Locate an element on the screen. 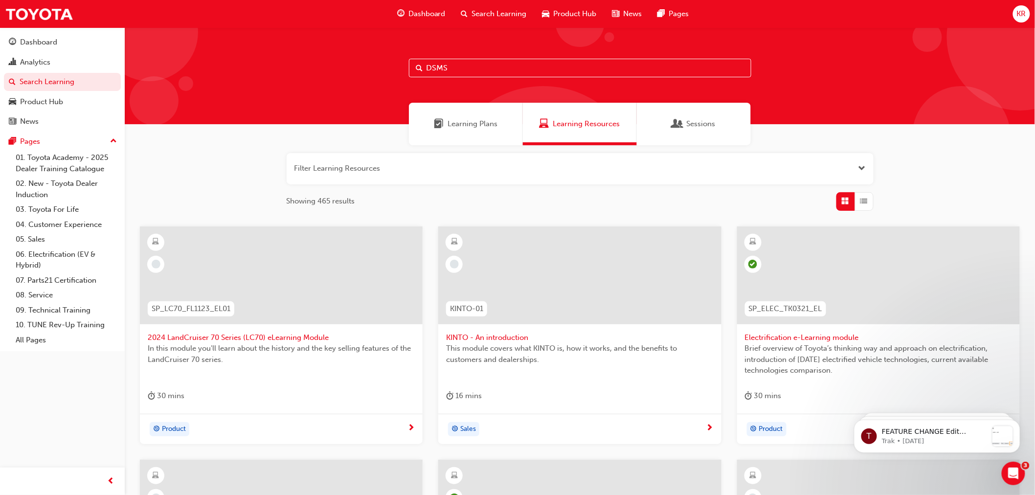  a: search-iconSearch Learning is located at coordinates (494, 14).